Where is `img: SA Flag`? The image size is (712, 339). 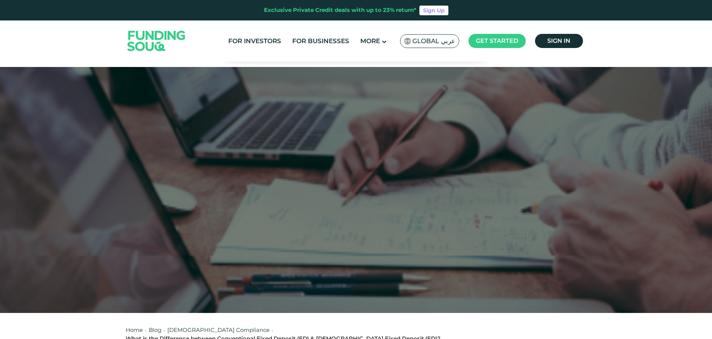 img: SA Flag is located at coordinates (408, 41).